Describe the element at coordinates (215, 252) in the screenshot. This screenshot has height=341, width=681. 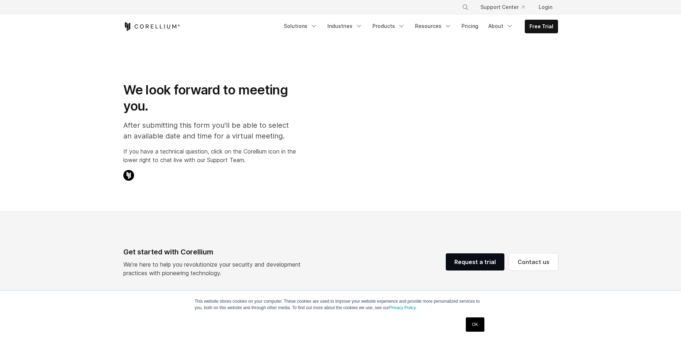
I see `div: Get started with Corellium` at that location.